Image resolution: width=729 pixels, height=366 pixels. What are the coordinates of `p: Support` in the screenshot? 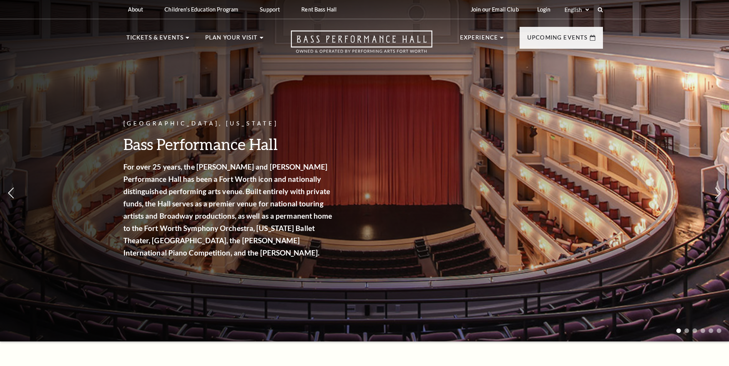 It's located at (270, 9).